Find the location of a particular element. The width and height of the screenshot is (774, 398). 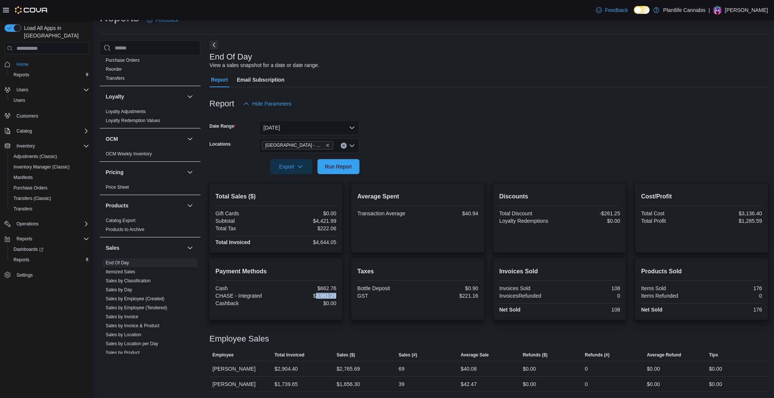

div: Products is located at coordinates (150, 227).